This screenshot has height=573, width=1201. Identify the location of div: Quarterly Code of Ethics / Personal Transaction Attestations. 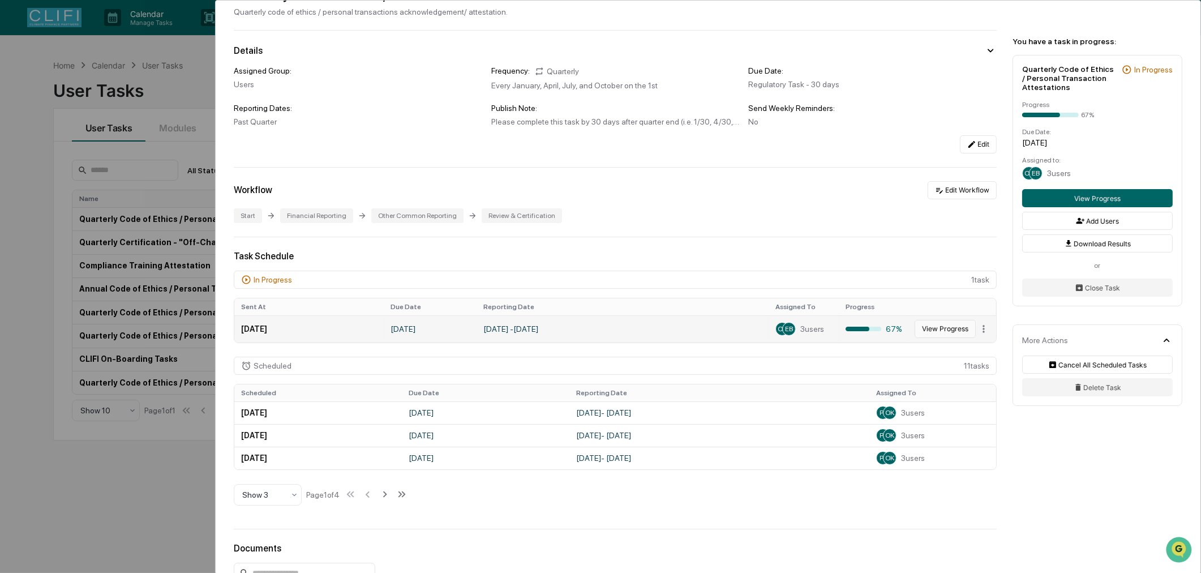
(1070, 78).